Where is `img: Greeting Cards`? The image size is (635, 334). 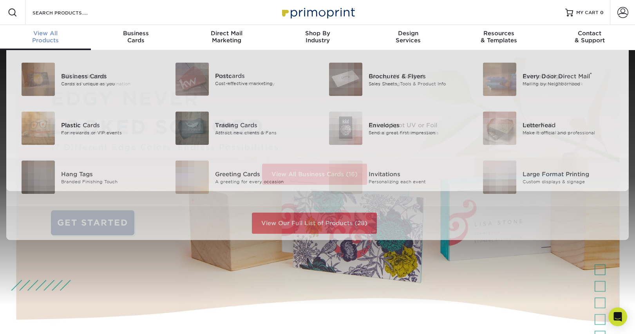 img: Greeting Cards is located at coordinates (192, 177).